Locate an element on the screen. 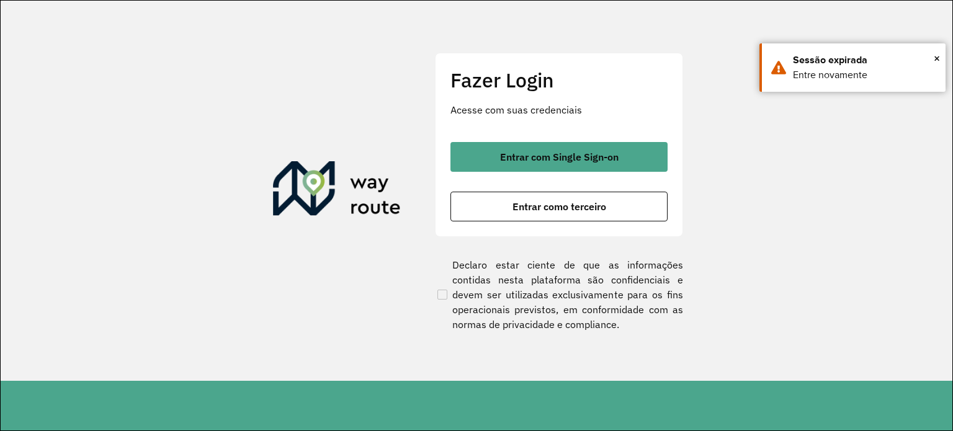 This screenshot has width=953, height=431. span: Entrar como terceiro is located at coordinates (559, 207).